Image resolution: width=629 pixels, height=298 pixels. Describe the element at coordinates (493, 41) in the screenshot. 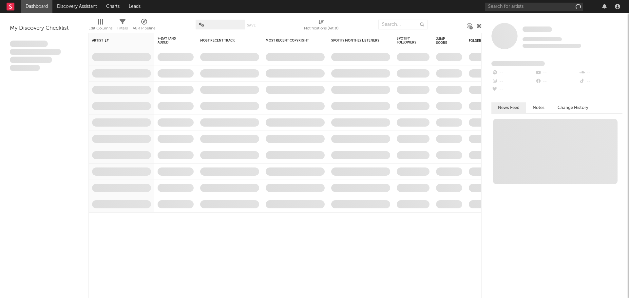

I see `div: Folders` at that location.